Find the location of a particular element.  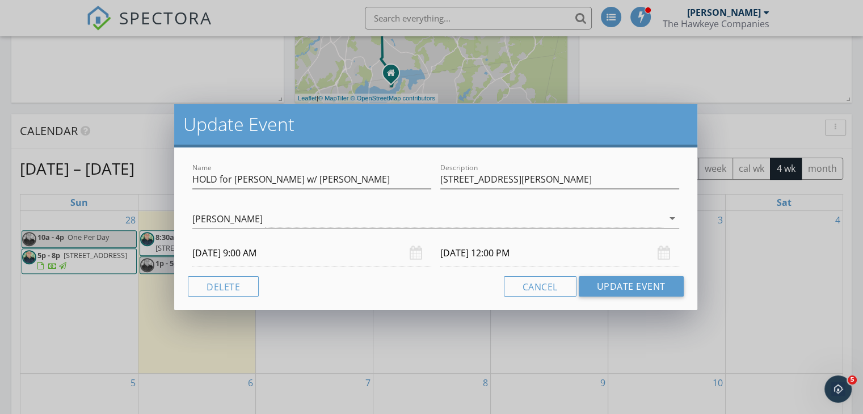

button: Update Event is located at coordinates (631, 287).